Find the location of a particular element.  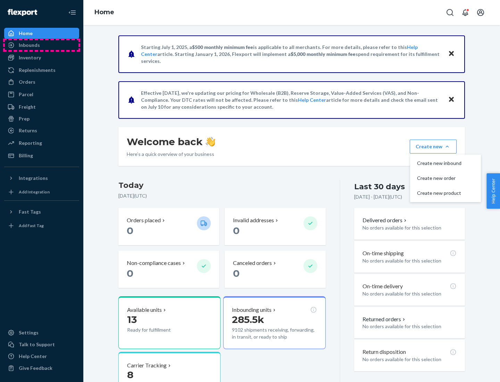

div: Settings is located at coordinates (28, 333).